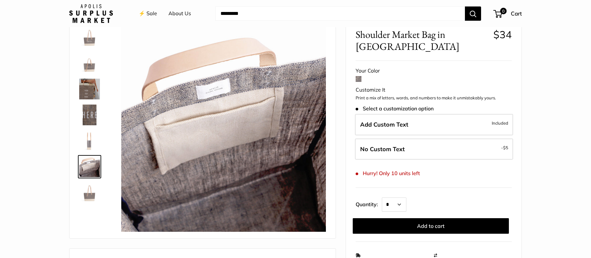 The height and width of the screenshot is (258, 591). Describe the element at coordinates (369, 203) in the screenshot. I see `label: Quantity:` at that location.